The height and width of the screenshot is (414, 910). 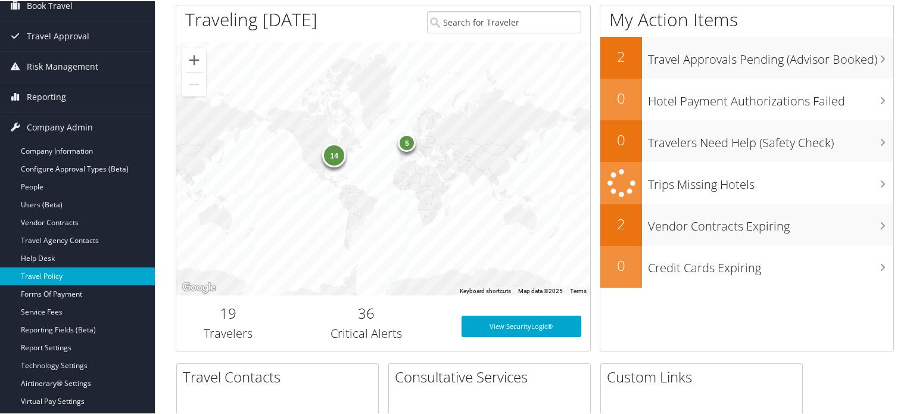 What do you see at coordinates (493, 376) in the screenshot?
I see `h2: Consultative Services` at bounding box center [493, 376].